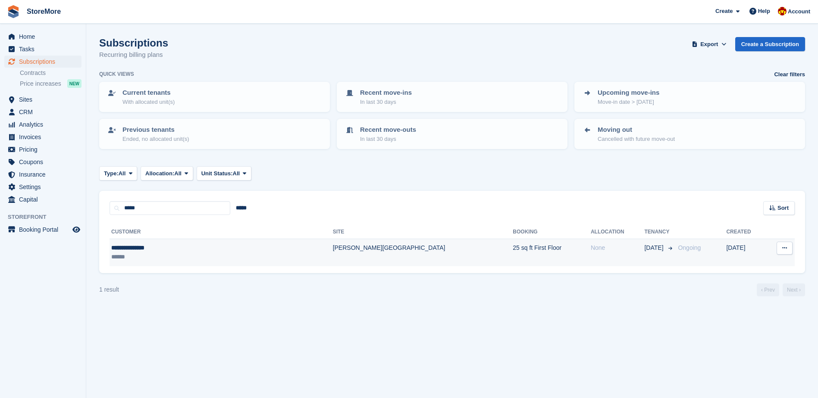  Describe the element at coordinates (618, 232) in the screenshot. I see `th: Allocation` at that location.